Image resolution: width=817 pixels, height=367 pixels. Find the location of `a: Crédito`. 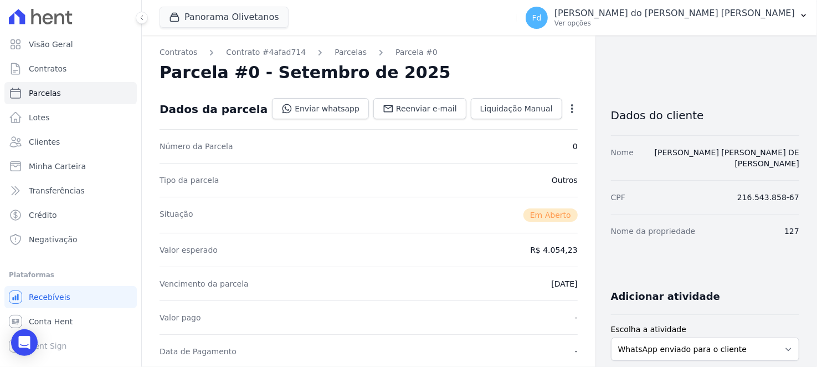

a: Crédito is located at coordinates (70, 215).